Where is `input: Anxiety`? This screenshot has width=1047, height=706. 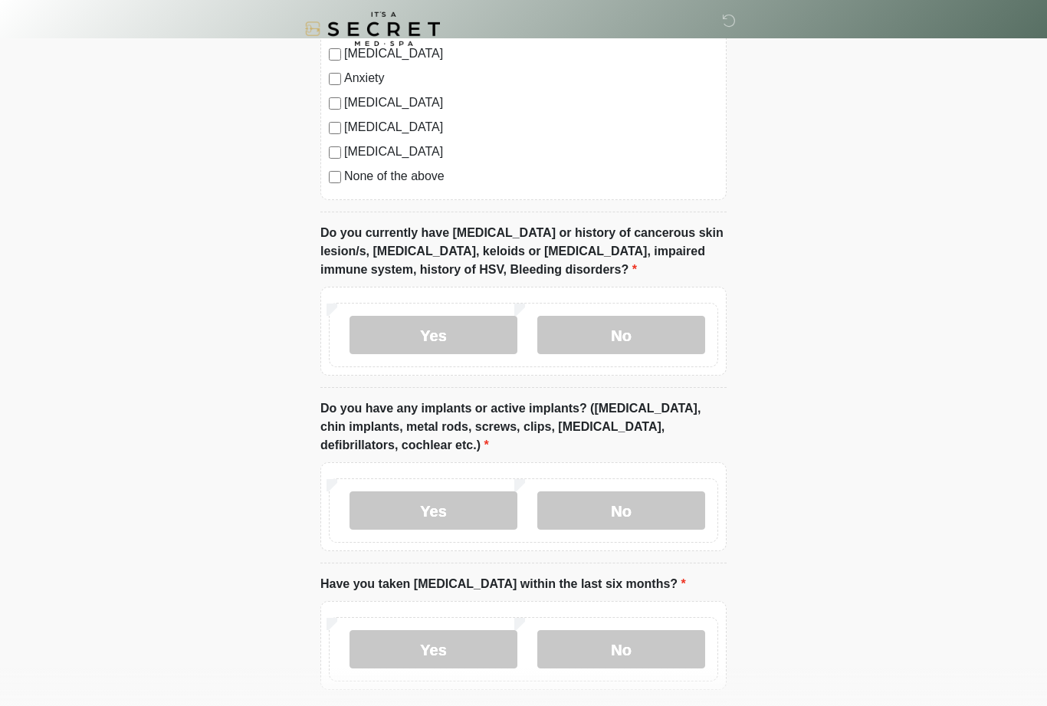
input: Anxiety is located at coordinates (335, 79).